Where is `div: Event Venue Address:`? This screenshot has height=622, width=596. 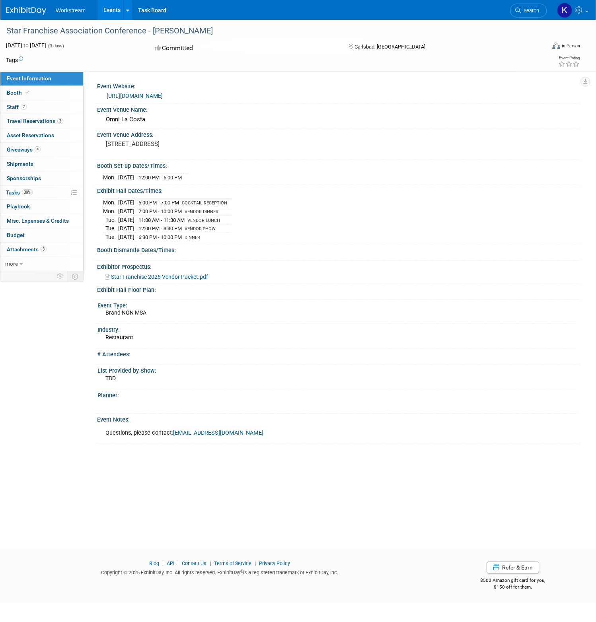
div: Event Venue Address: is located at coordinates (338, 134).